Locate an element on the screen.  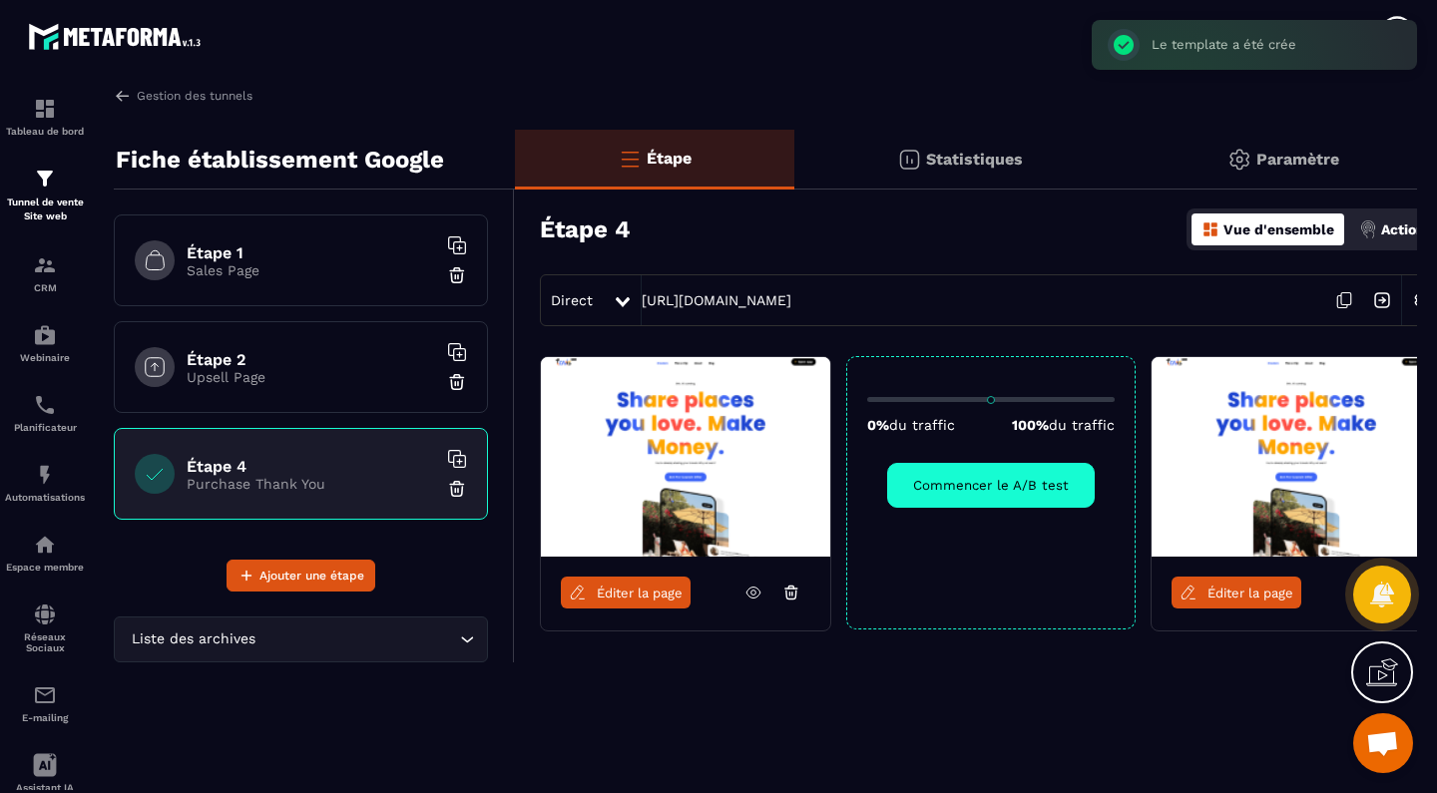
p: Étape is located at coordinates (669, 158).